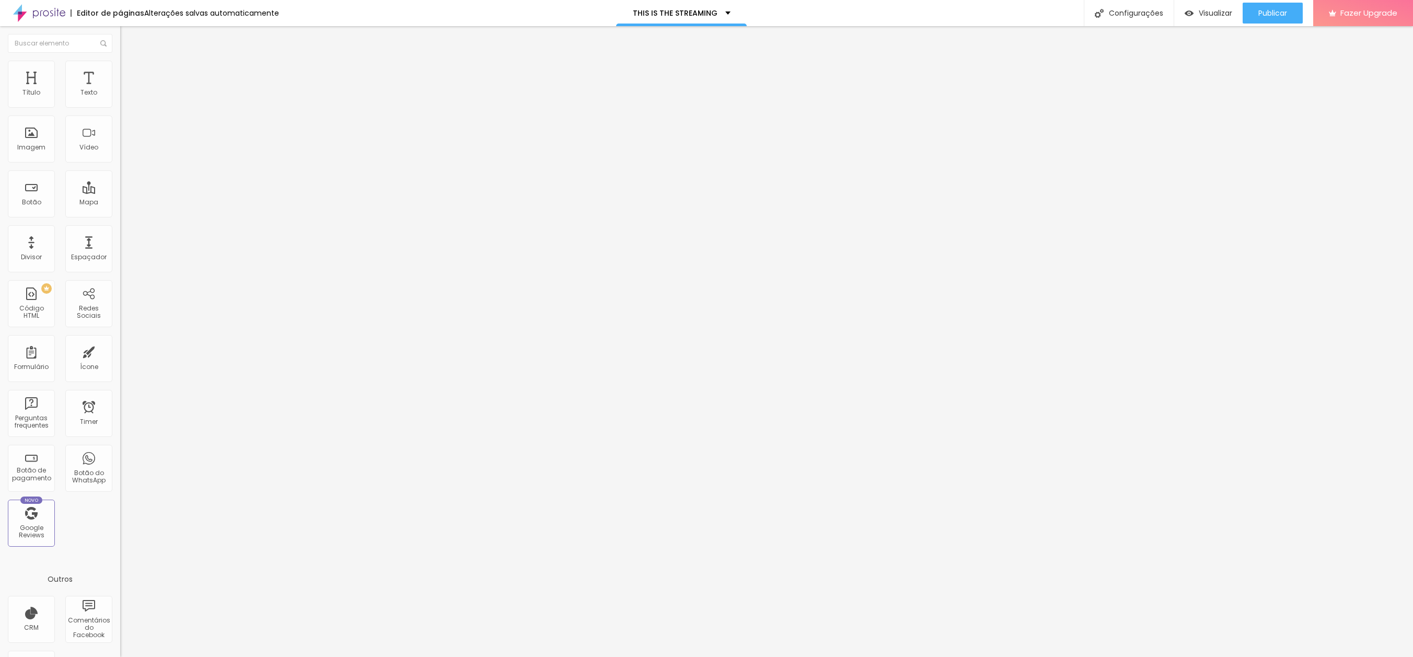 This screenshot has width=1413, height=657. Describe the element at coordinates (88, 628) in the screenshot. I see `div: Comentários do Facebook` at that location.